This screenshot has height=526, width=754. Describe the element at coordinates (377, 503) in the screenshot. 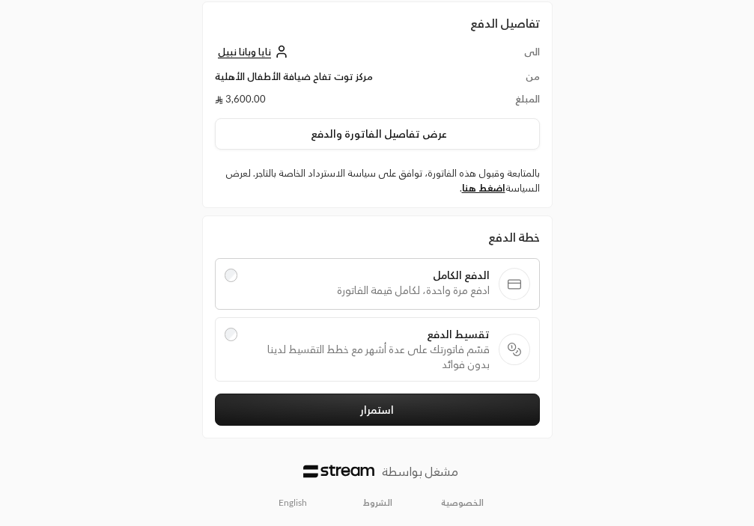

I see `a: الشروط` at that location.